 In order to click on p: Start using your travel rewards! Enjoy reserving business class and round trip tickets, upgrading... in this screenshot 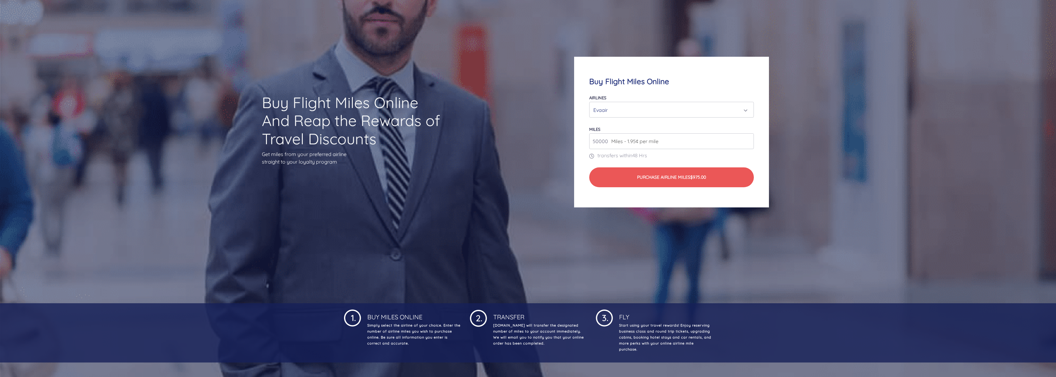, I will do `click(665, 337)`.